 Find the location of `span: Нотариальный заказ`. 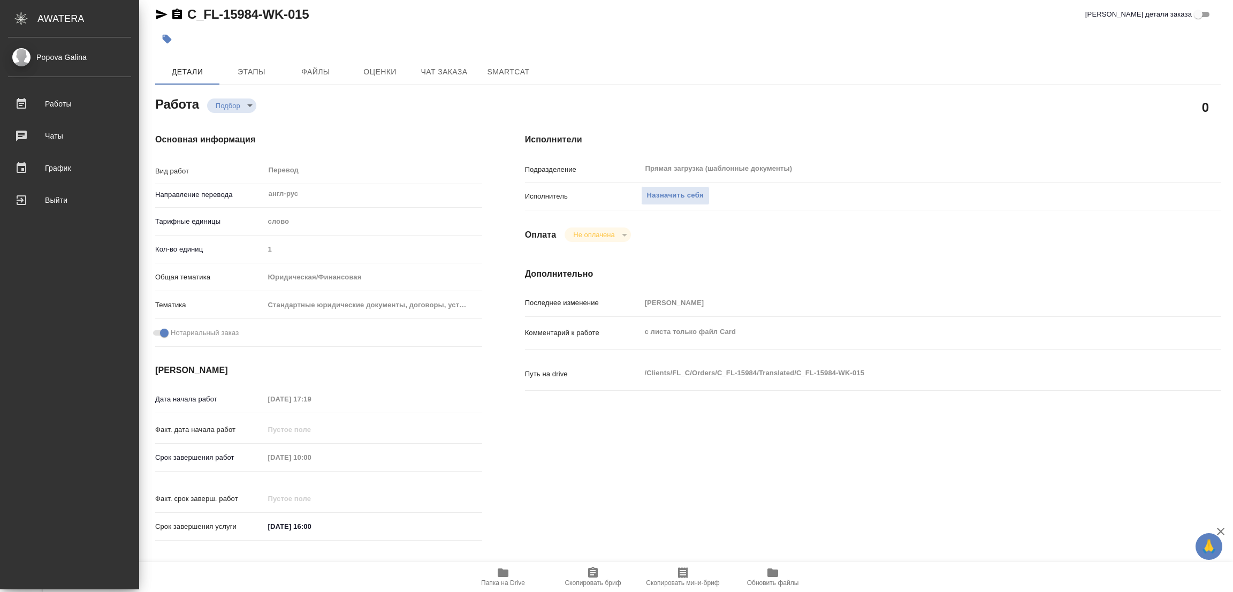

span: Нотариальный заказ is located at coordinates (204, 333).